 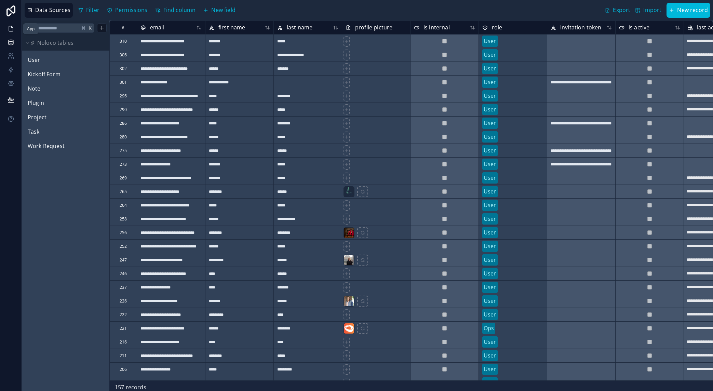 I want to click on a: New record, so click(x=687, y=10).